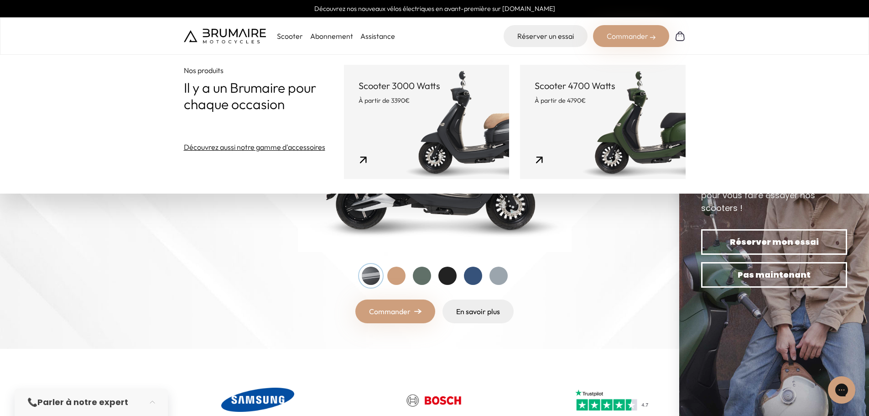  I want to click on a: Scooter 4700 Watts À partir de 4790€, so click(603, 122).